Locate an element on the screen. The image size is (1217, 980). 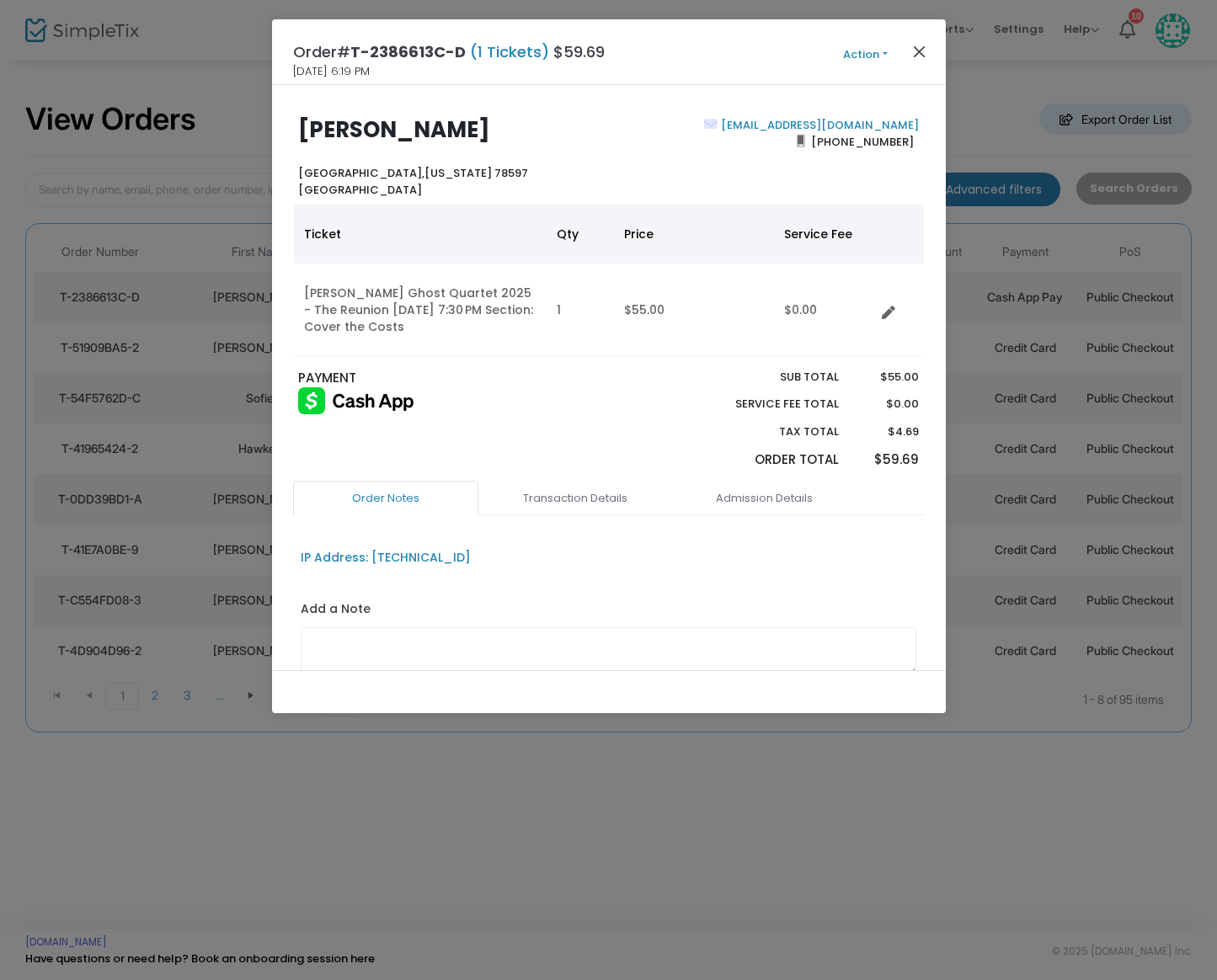
h4: Order# $59.69 is located at coordinates (449, 51).